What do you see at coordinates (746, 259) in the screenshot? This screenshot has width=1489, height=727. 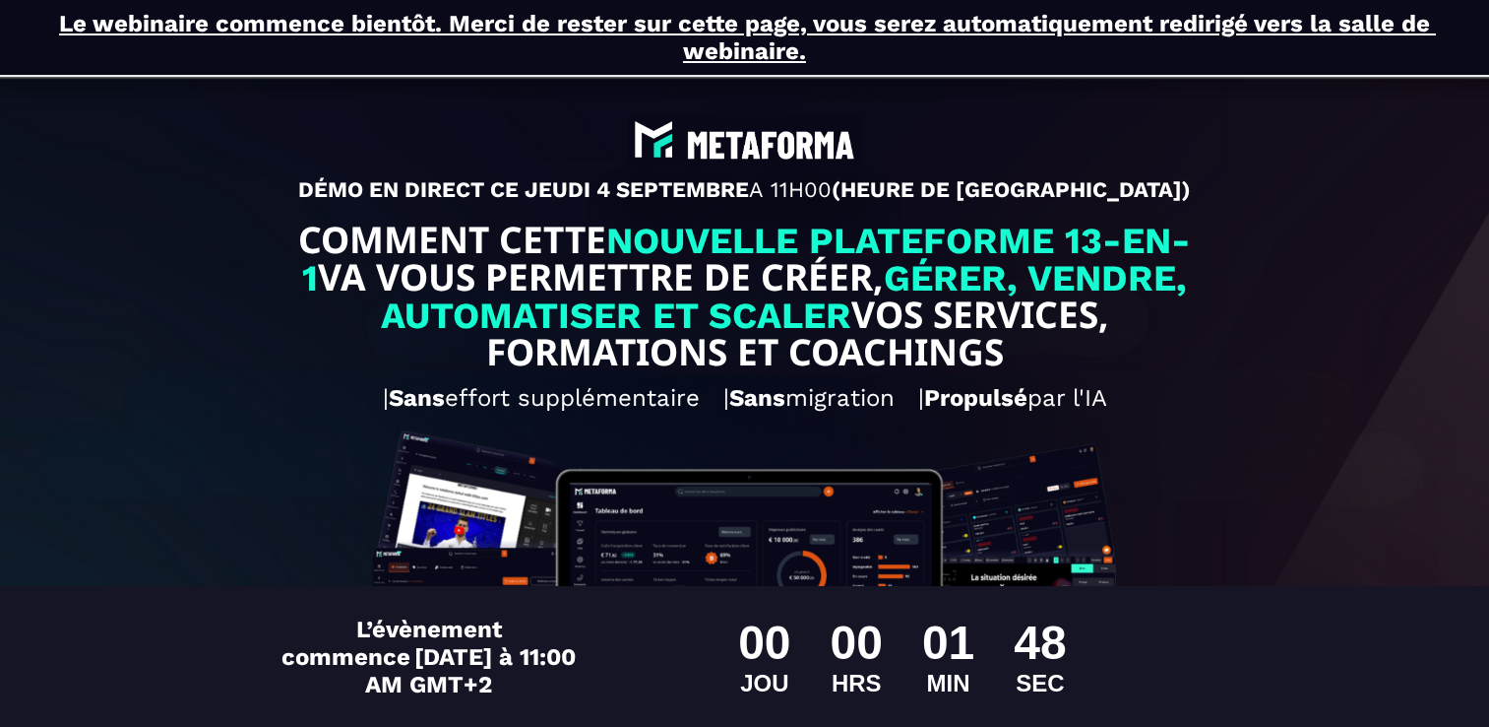 I see `span: NOUVELLE PLATEFORME 13-EN-1` at bounding box center [746, 259].